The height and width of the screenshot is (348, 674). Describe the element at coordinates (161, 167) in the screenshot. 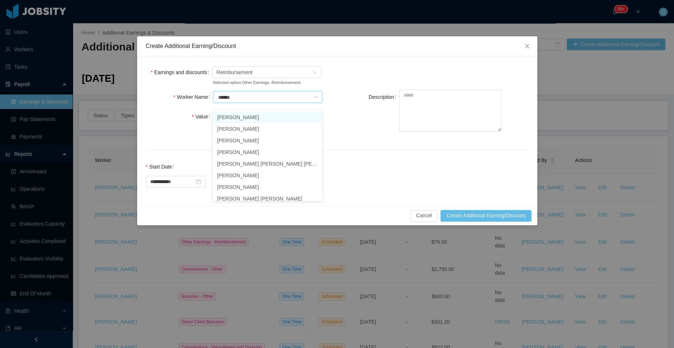

I see `label: Start Date` at that location.